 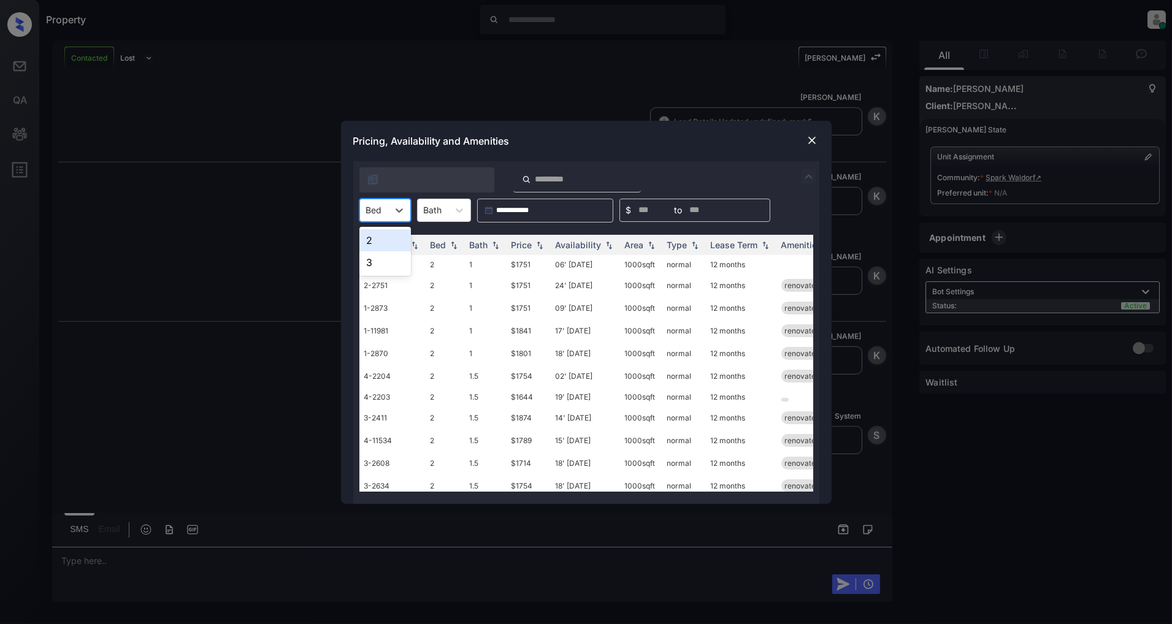 I want to click on span: to, so click(x=678, y=210).